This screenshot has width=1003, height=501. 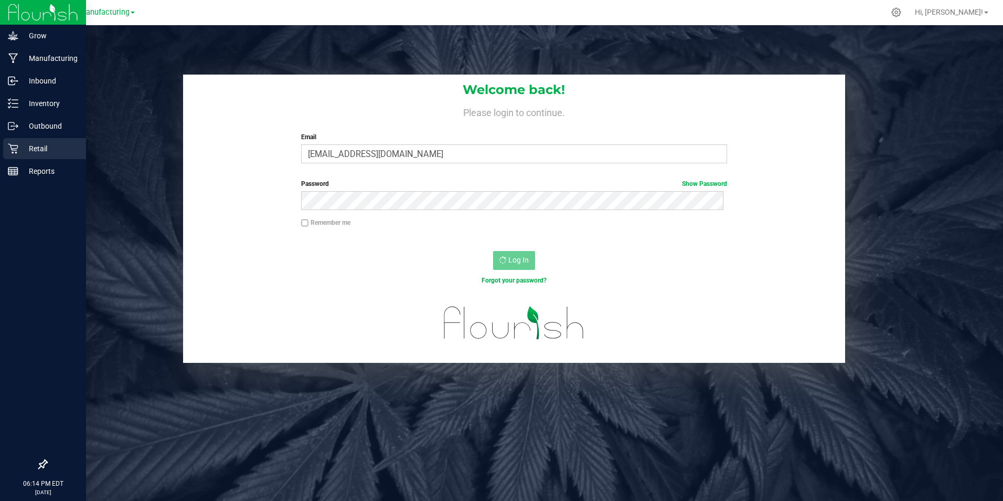 What do you see at coordinates (50, 81) in the screenshot?
I see `p: Inbound` at bounding box center [50, 81].